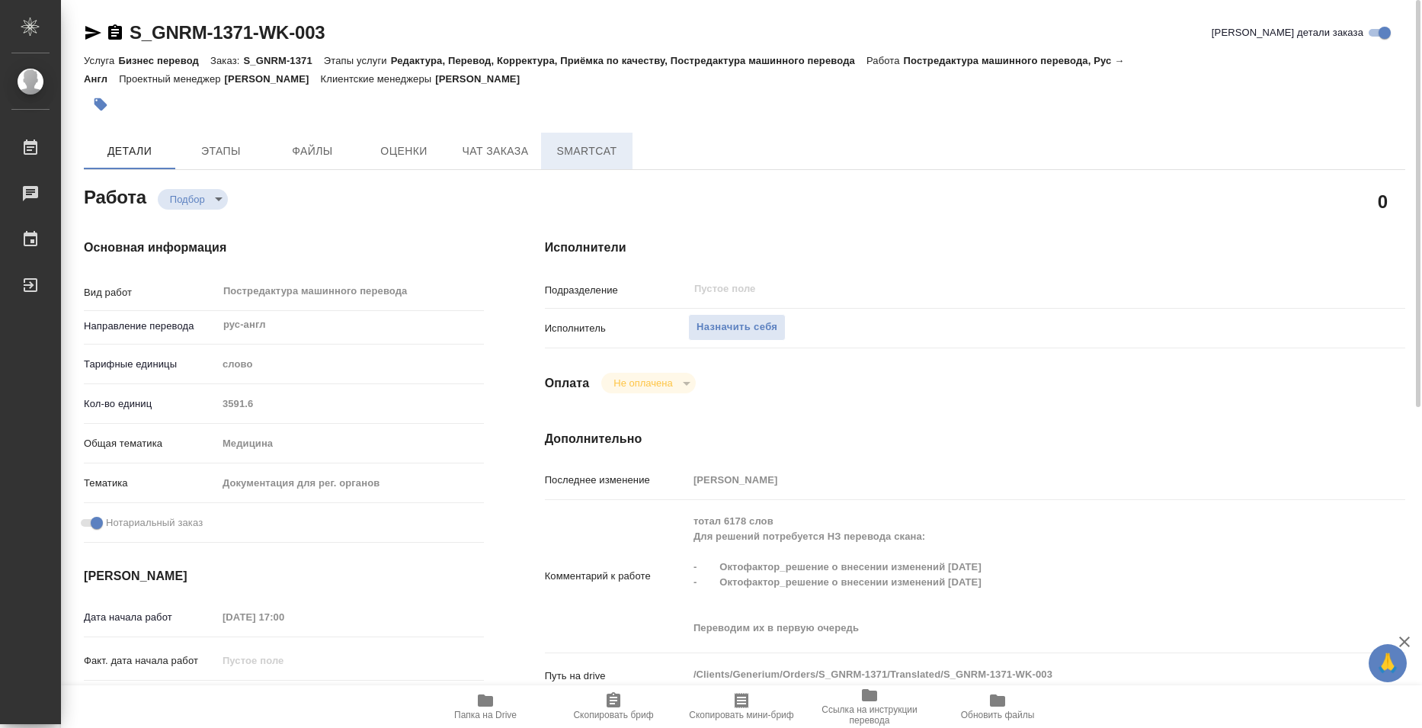 This screenshot has width=1422, height=728. What do you see at coordinates (616, 290) in the screenshot?
I see `p: Подразделение` at bounding box center [616, 290].